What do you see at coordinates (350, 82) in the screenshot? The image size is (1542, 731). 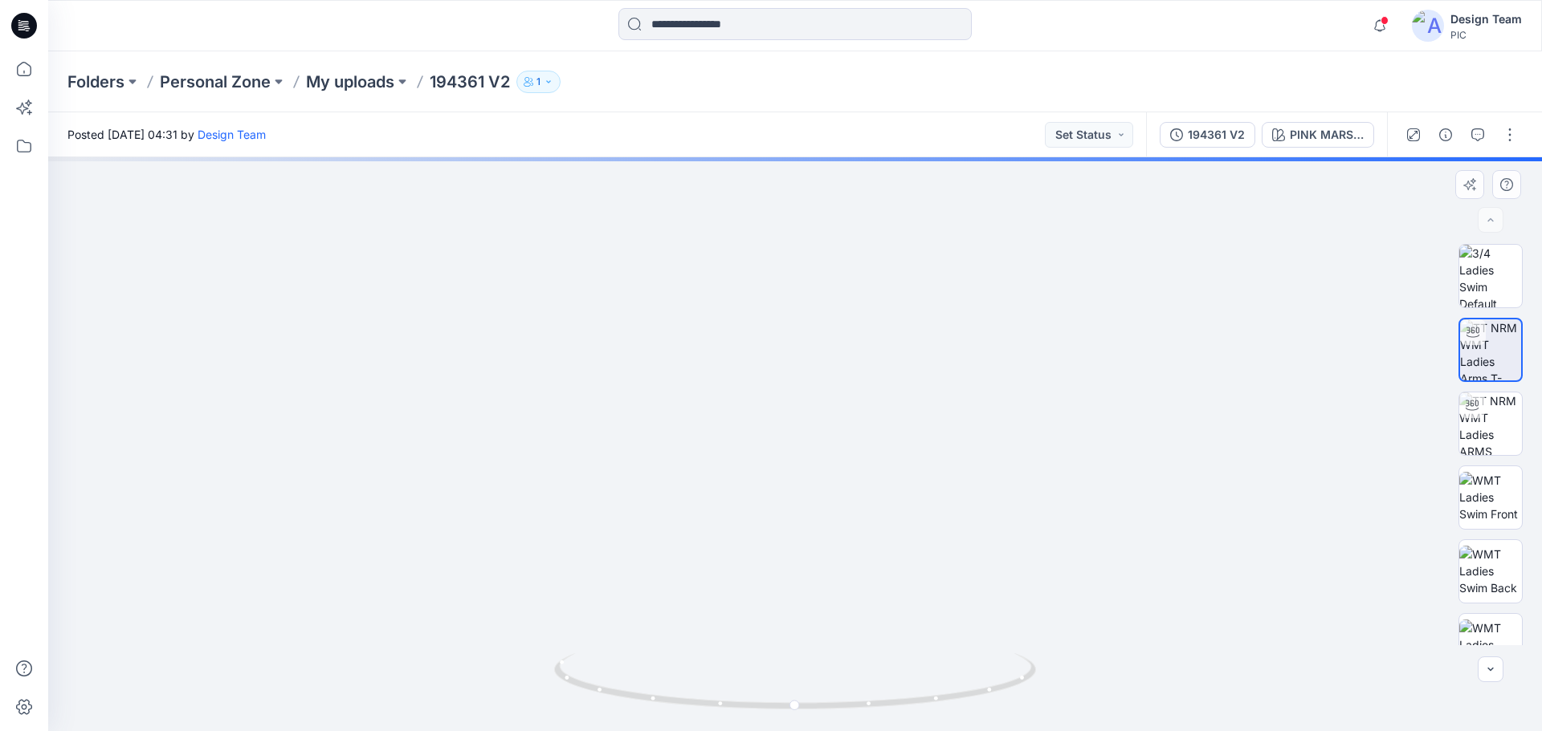 I see `p: My uploads` at bounding box center [350, 82].